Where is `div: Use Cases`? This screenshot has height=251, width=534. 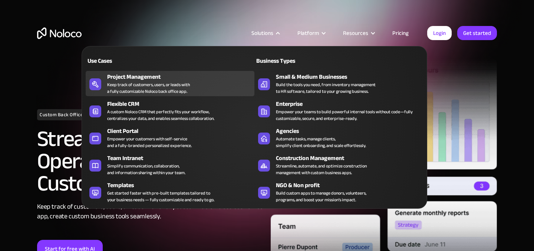 div: Use Cases is located at coordinates (126, 61).